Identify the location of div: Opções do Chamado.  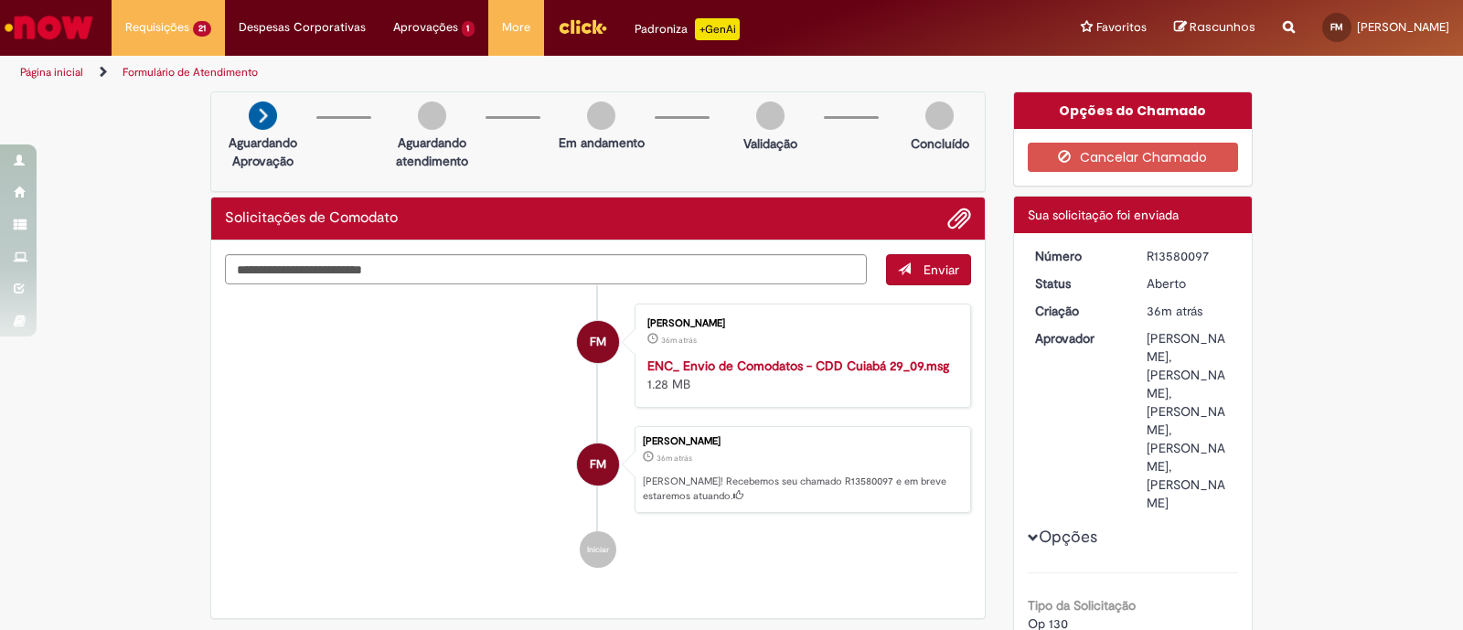
(1133, 111).